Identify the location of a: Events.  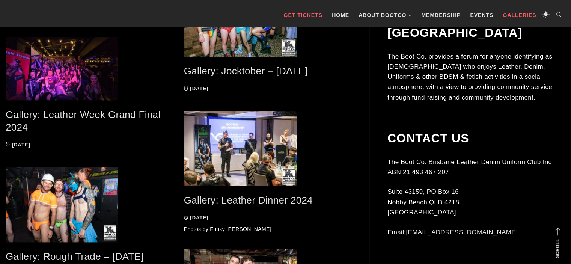
(481, 15).